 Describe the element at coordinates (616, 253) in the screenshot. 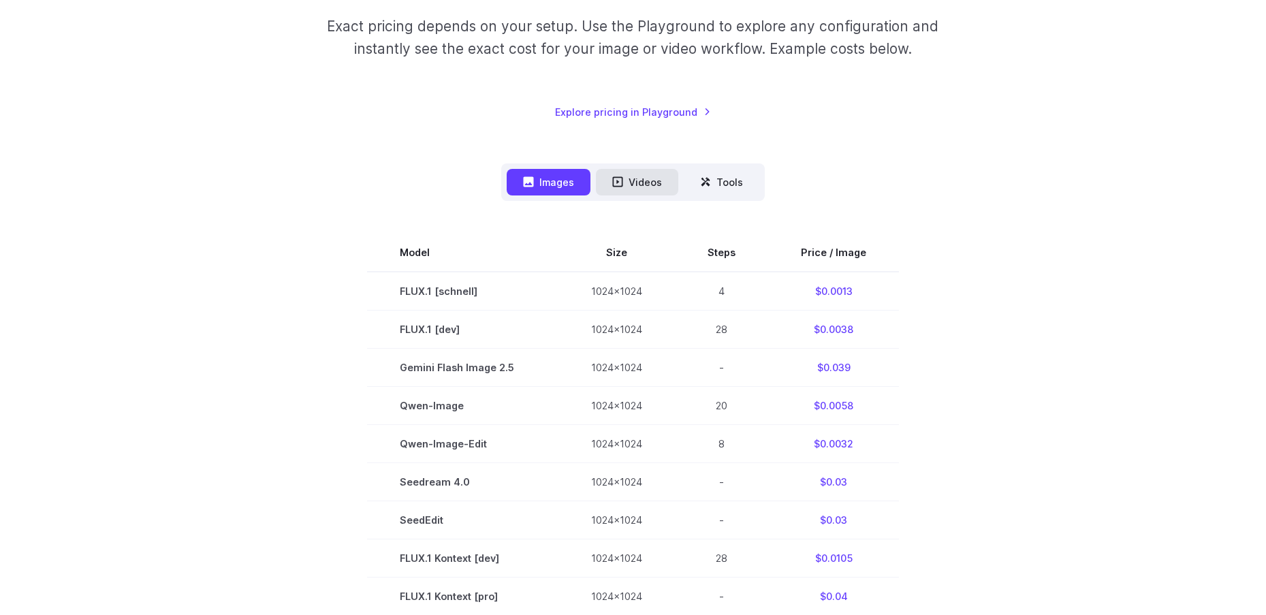

I see `th: Size` at that location.